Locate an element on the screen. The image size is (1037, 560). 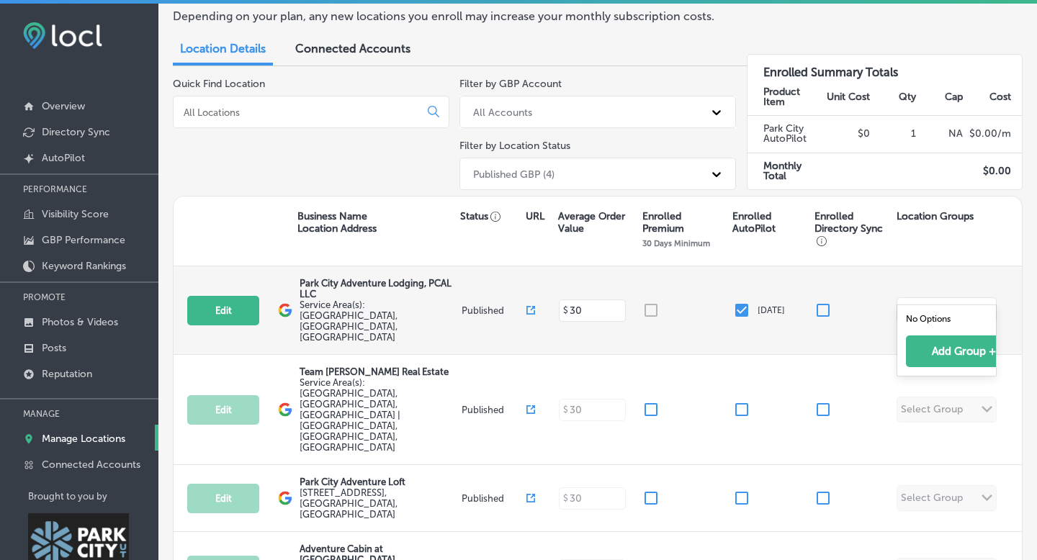
label: No Options is located at coordinates (929, 319).